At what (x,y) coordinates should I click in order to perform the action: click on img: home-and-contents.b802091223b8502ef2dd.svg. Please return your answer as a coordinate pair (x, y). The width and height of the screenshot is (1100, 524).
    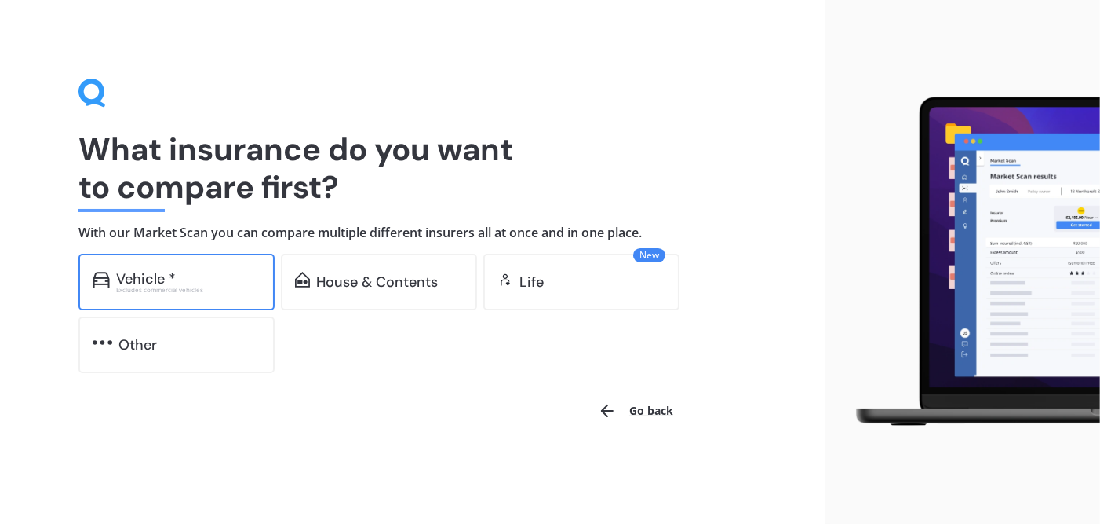
    Looking at the image, I should click on (302, 279).